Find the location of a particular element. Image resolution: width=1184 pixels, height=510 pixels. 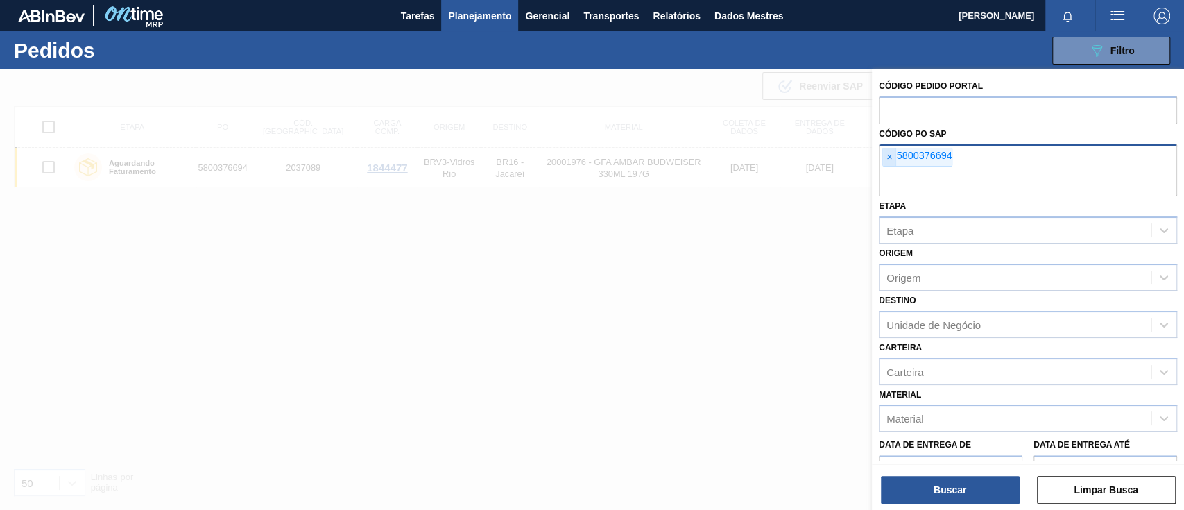

font: Data de Entrega até is located at coordinates (1081, 445).